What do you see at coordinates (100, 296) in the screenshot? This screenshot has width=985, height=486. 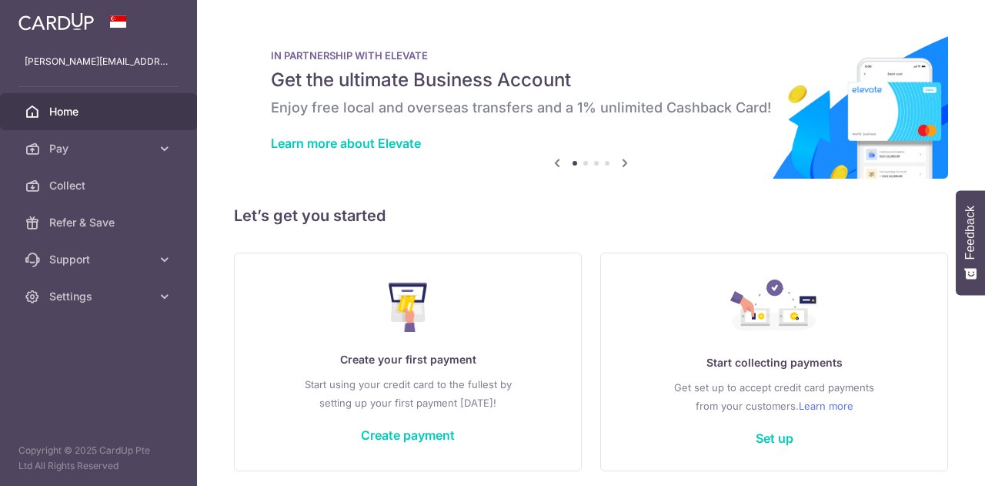 I see `span: Settings` at bounding box center [100, 296].